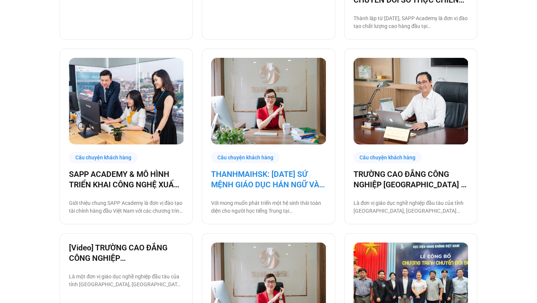  I want to click on p: Với mong muốn phát triển một hệ sinh thái toàn diện cho người học tiếng Trung tại [GEOGRAPHIC_DAT..., so click(268, 207).